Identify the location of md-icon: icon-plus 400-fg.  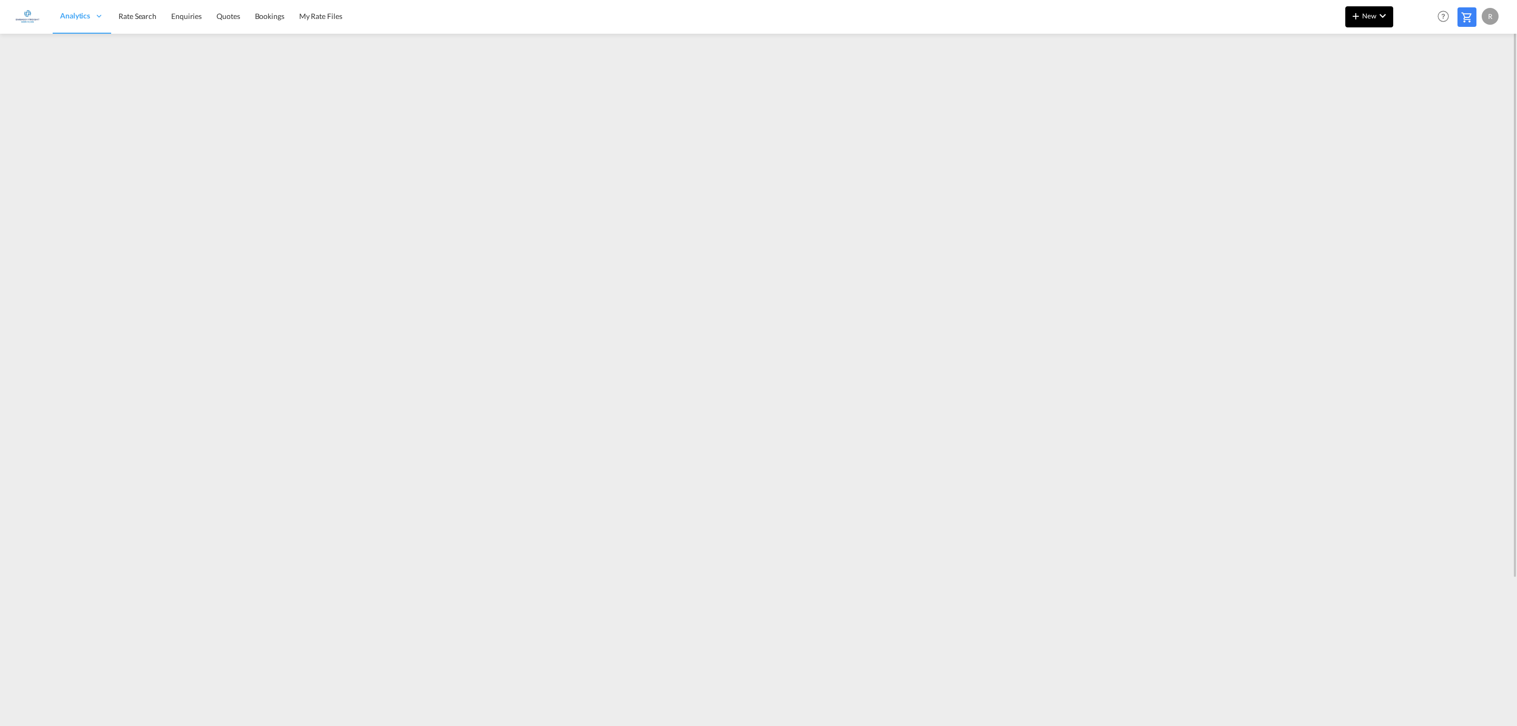
(1356, 16).